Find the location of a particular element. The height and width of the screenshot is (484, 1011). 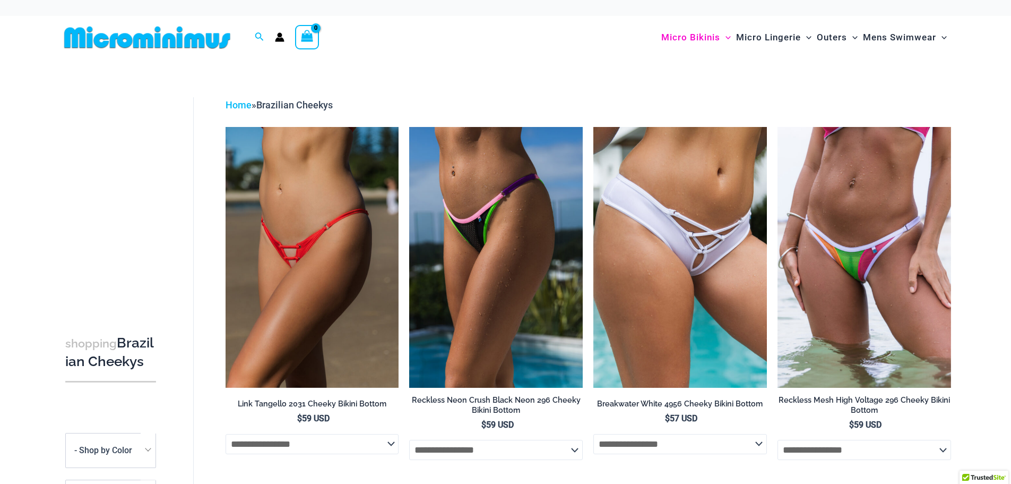

a: Search icon link is located at coordinates (260, 37).